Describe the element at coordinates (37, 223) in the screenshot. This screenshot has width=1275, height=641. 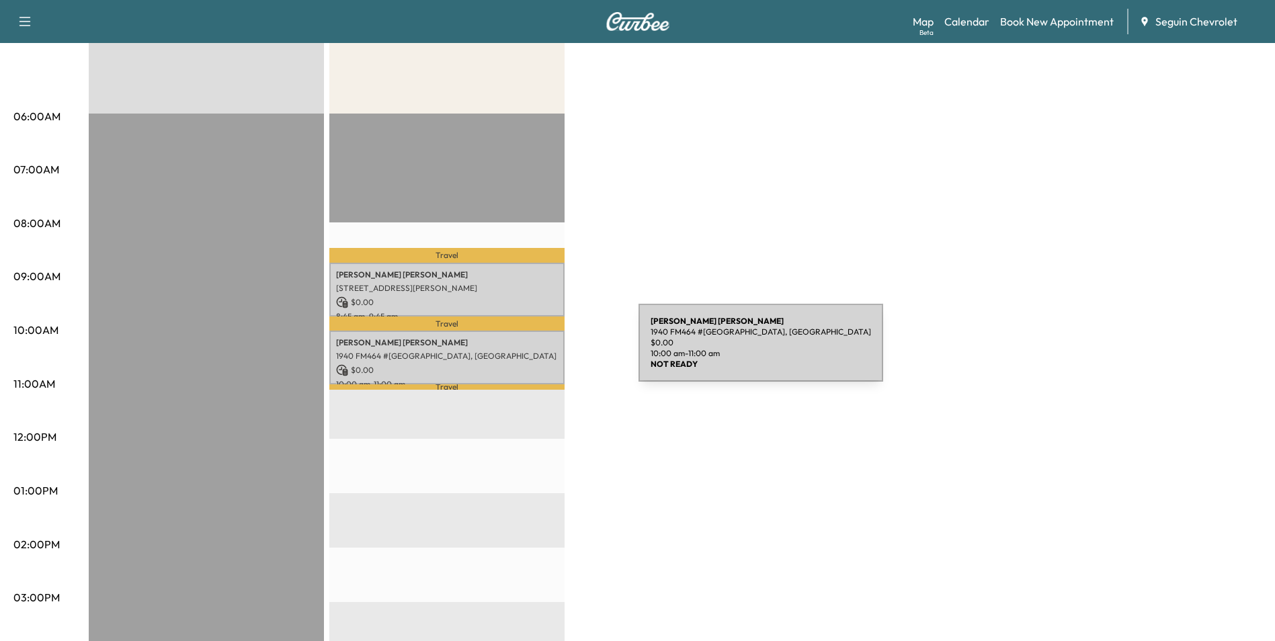
I see `p: 08:00AM` at that location.